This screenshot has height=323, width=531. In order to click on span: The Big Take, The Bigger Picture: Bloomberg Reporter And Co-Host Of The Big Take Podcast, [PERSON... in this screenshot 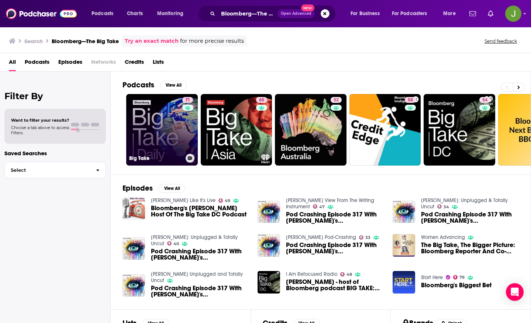, I will do `click(470, 249)`.